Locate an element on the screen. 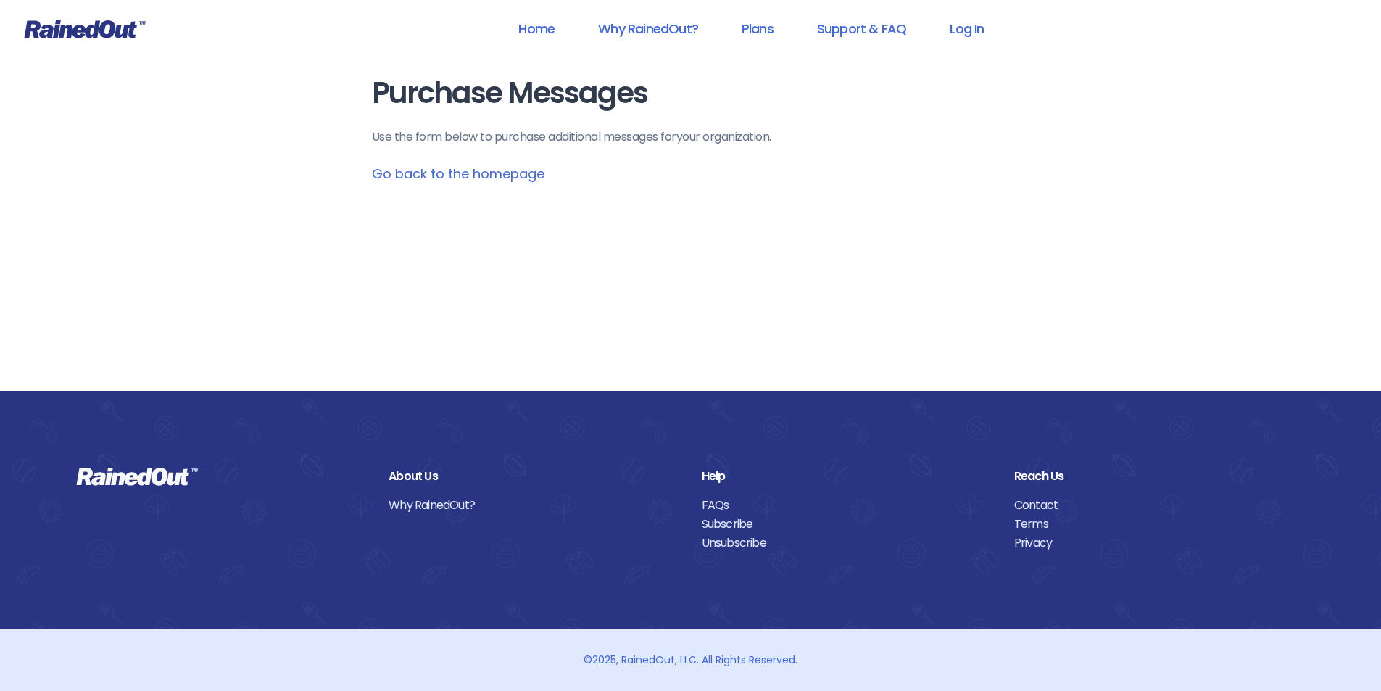  a: Plans is located at coordinates (757, 28).